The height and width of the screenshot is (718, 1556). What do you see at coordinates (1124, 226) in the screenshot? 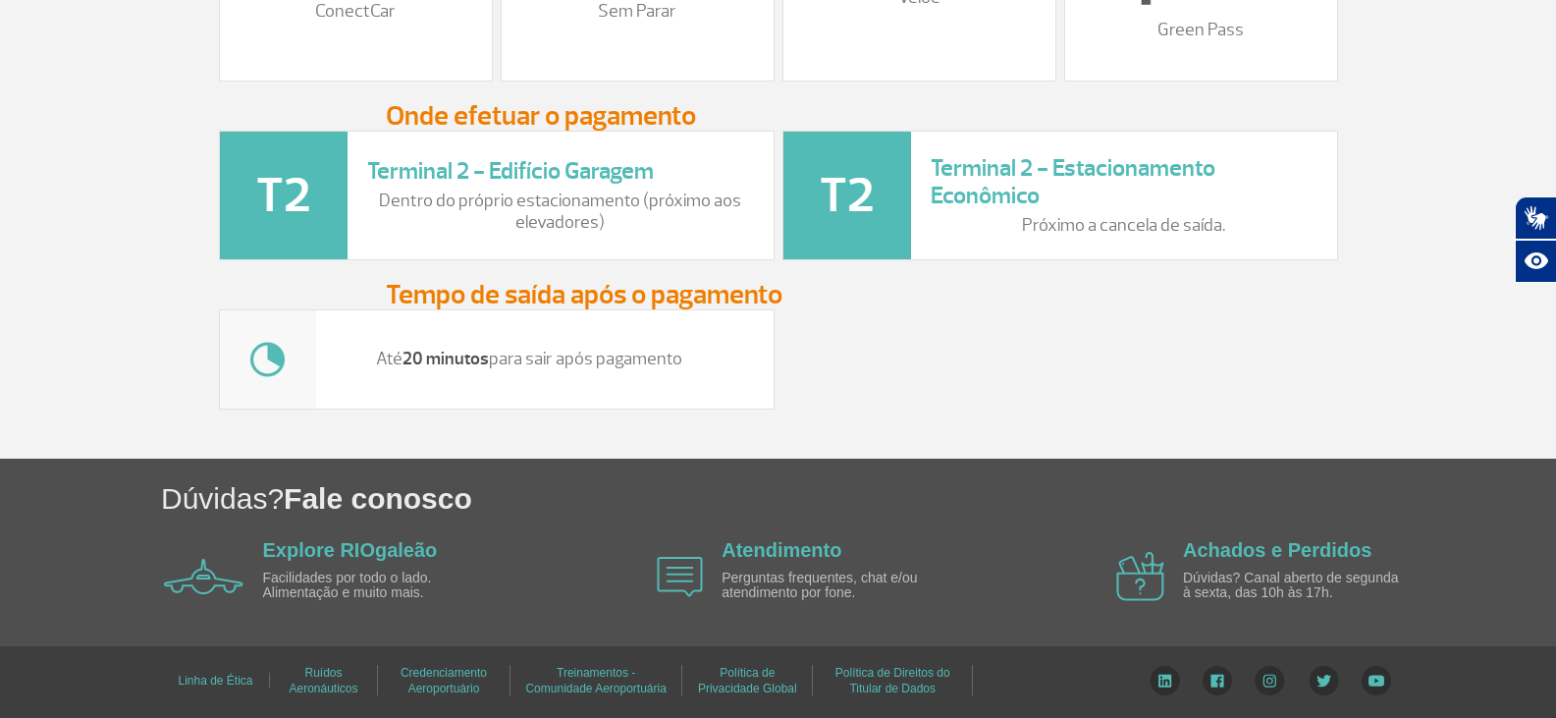
I see `p: Próximo a cancela de saída.` at bounding box center [1124, 226].